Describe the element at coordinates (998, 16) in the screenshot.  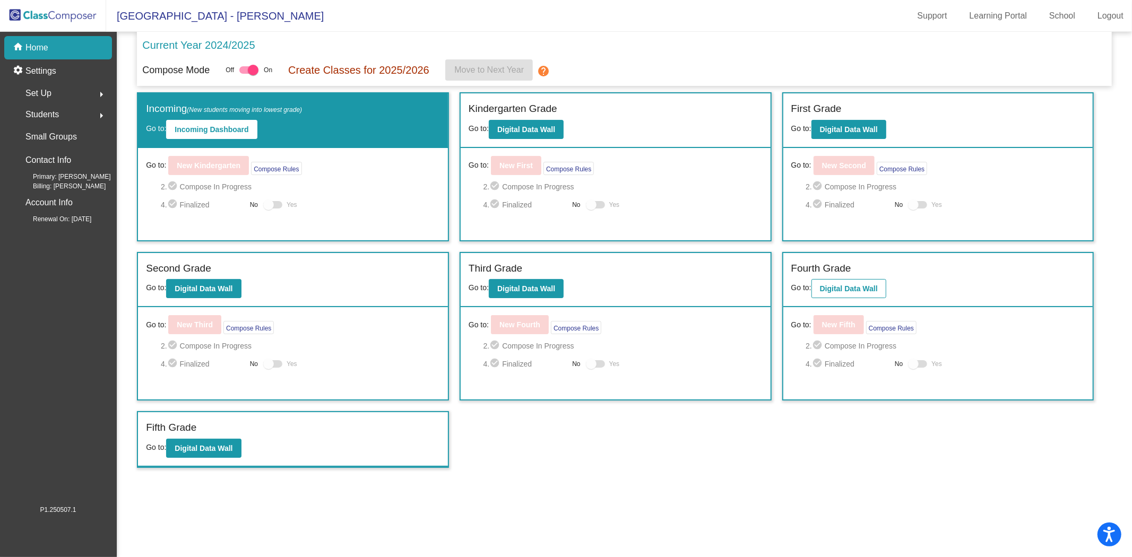
I see `a: Learning Portal` at that location.